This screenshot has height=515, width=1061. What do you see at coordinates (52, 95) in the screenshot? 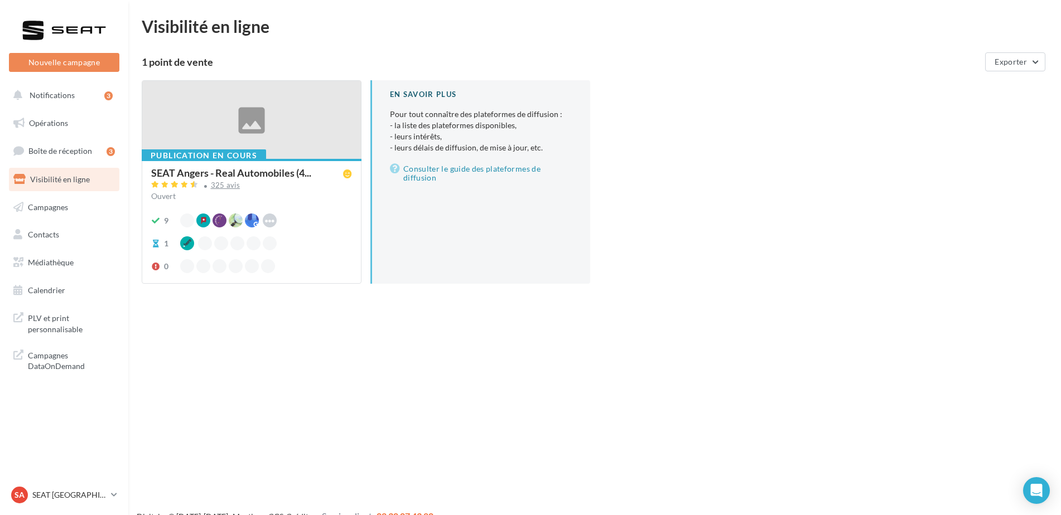
I see `span: Notifications` at bounding box center [52, 95].